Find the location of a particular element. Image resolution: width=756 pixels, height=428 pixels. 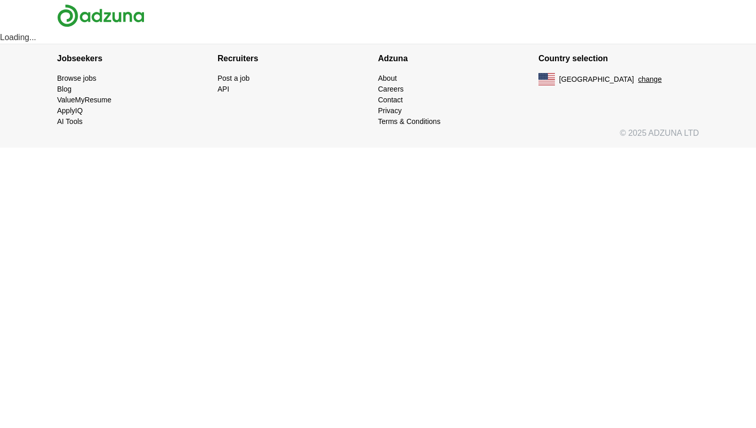

div: © 2025 ADZUNA LTD is located at coordinates (378, 137).